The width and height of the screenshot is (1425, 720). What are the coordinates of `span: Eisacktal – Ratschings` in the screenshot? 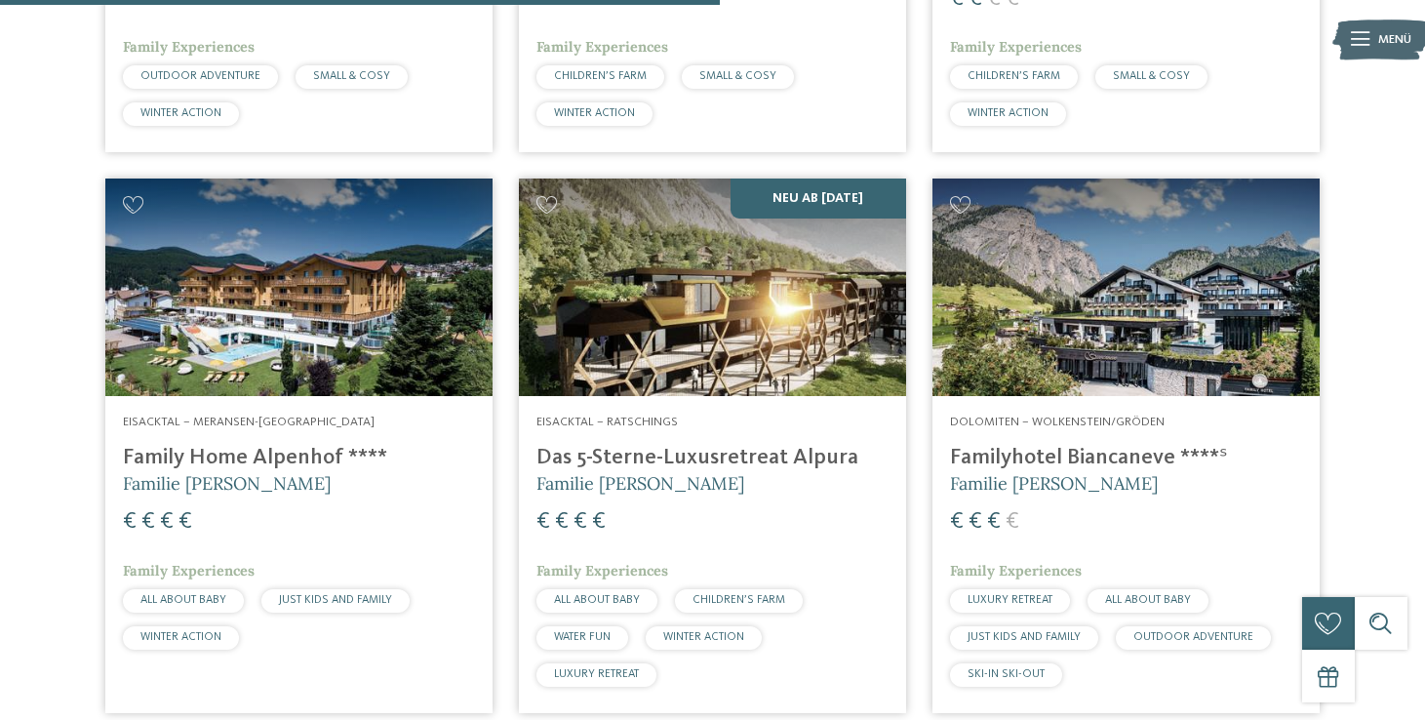 It's located at (606, 421).